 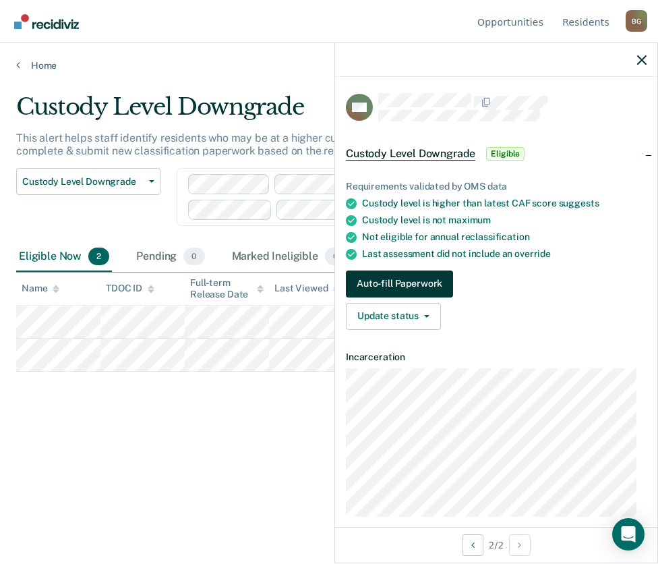 What do you see at coordinates (227, 289) in the screenshot?
I see `div: Full-term Release Date` at bounding box center [227, 289].